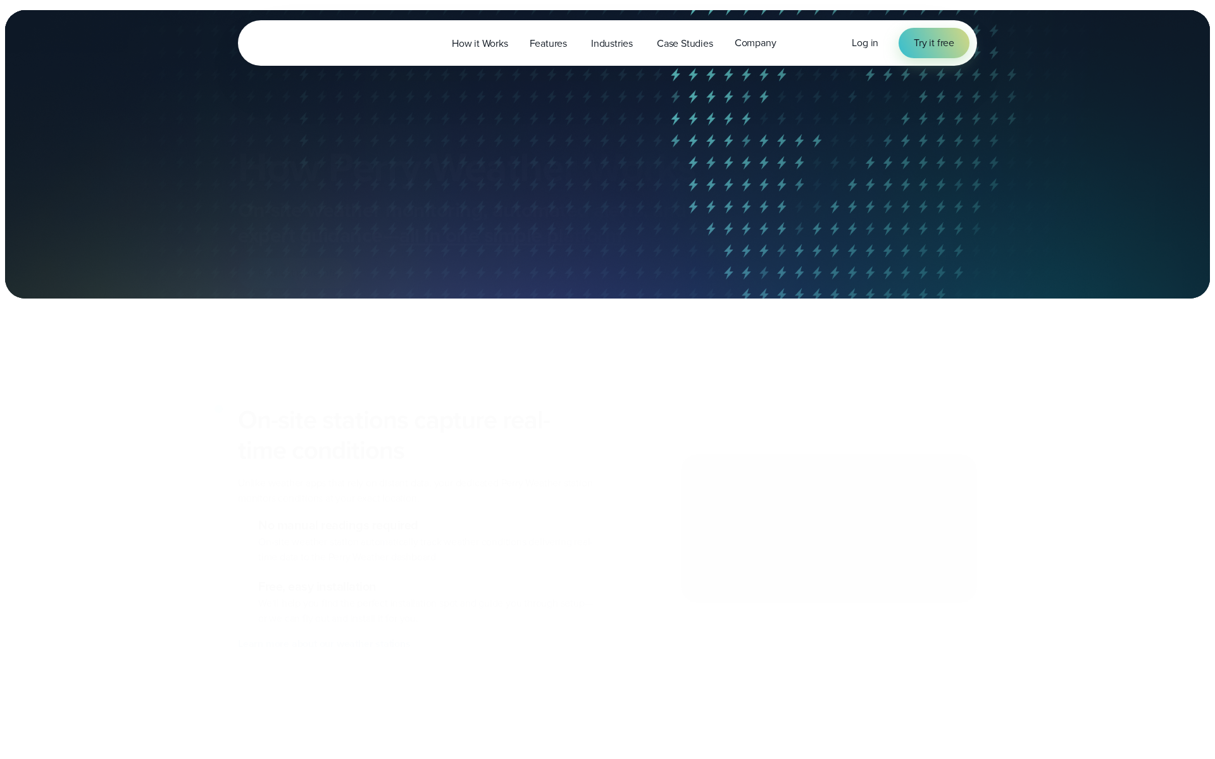 The height and width of the screenshot is (759, 1215). Describe the element at coordinates (480, 44) in the screenshot. I see `span: How it Works` at that location.